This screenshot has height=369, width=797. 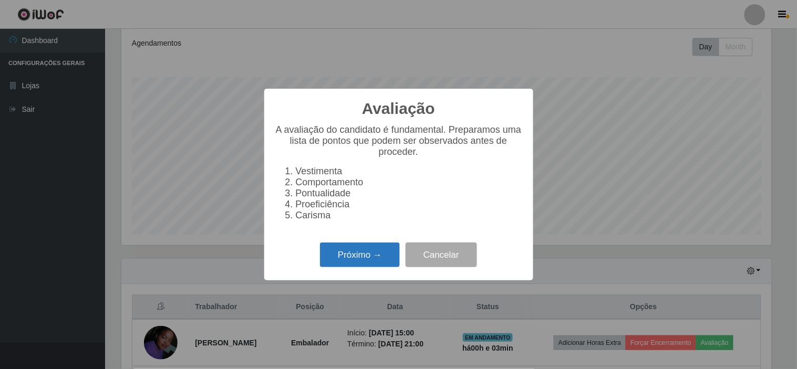 What do you see at coordinates (409, 171) in the screenshot?
I see `li: Vestimenta` at bounding box center [409, 171].